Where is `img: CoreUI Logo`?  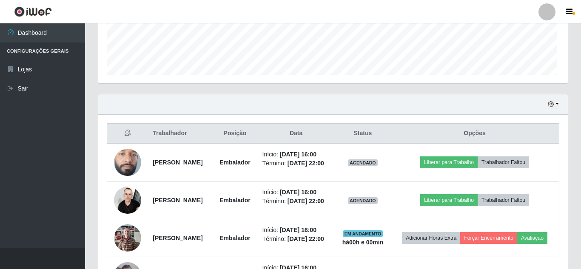 img: CoreUI Logo is located at coordinates (33, 11).